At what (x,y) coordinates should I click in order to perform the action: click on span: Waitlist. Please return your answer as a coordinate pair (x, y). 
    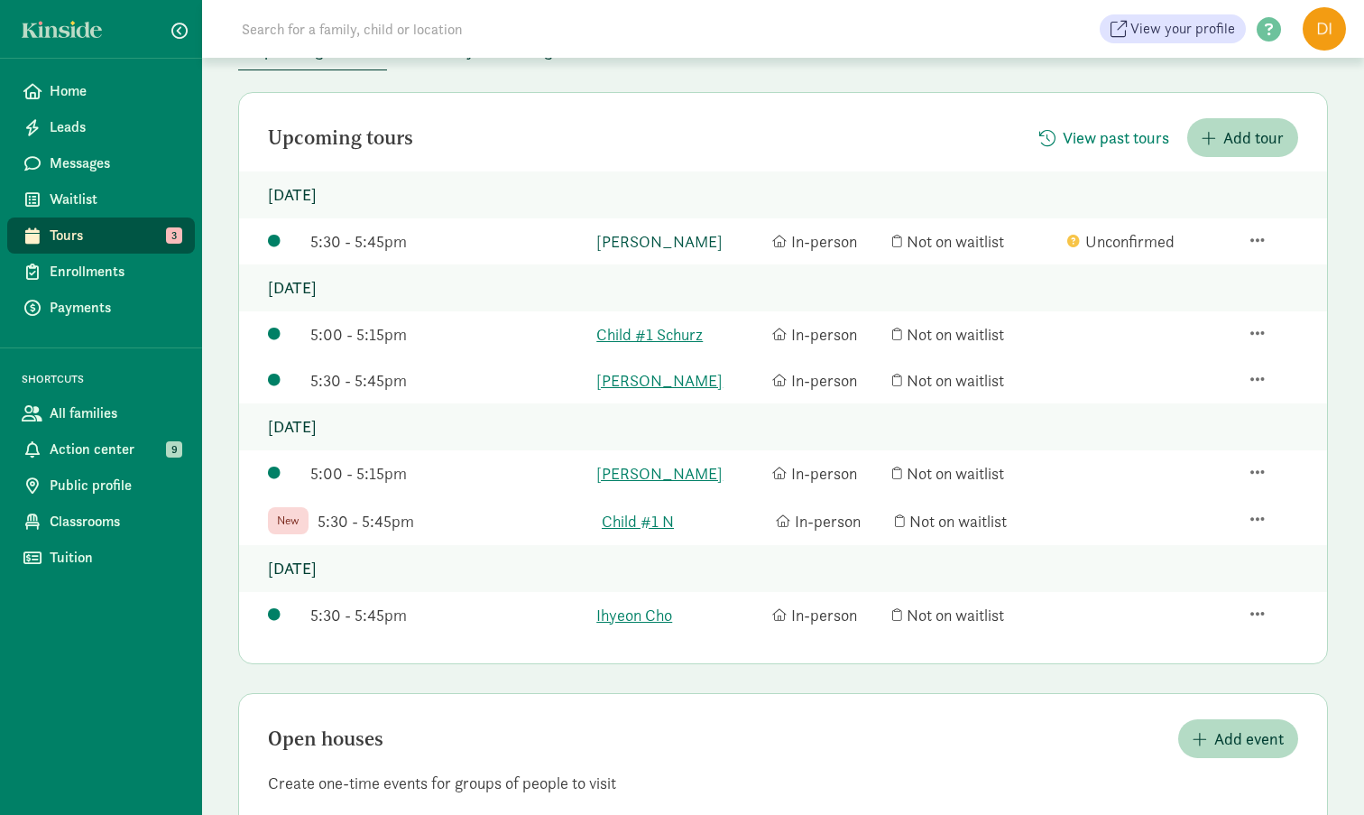
    Looking at the image, I should click on (115, 199).